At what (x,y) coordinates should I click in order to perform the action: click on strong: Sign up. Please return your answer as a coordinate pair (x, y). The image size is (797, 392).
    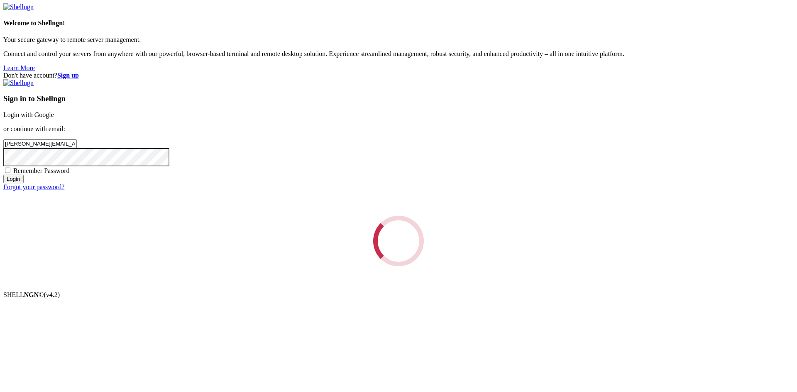
    Looking at the image, I should click on (68, 75).